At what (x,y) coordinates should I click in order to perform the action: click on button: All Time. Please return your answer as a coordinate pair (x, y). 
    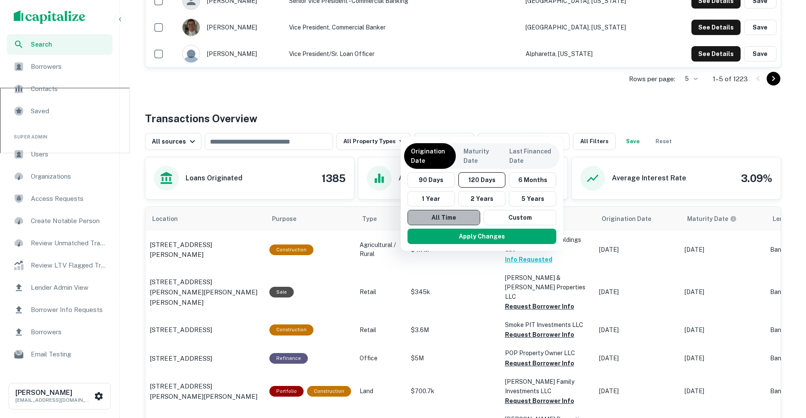
    Looking at the image, I should click on (444, 218).